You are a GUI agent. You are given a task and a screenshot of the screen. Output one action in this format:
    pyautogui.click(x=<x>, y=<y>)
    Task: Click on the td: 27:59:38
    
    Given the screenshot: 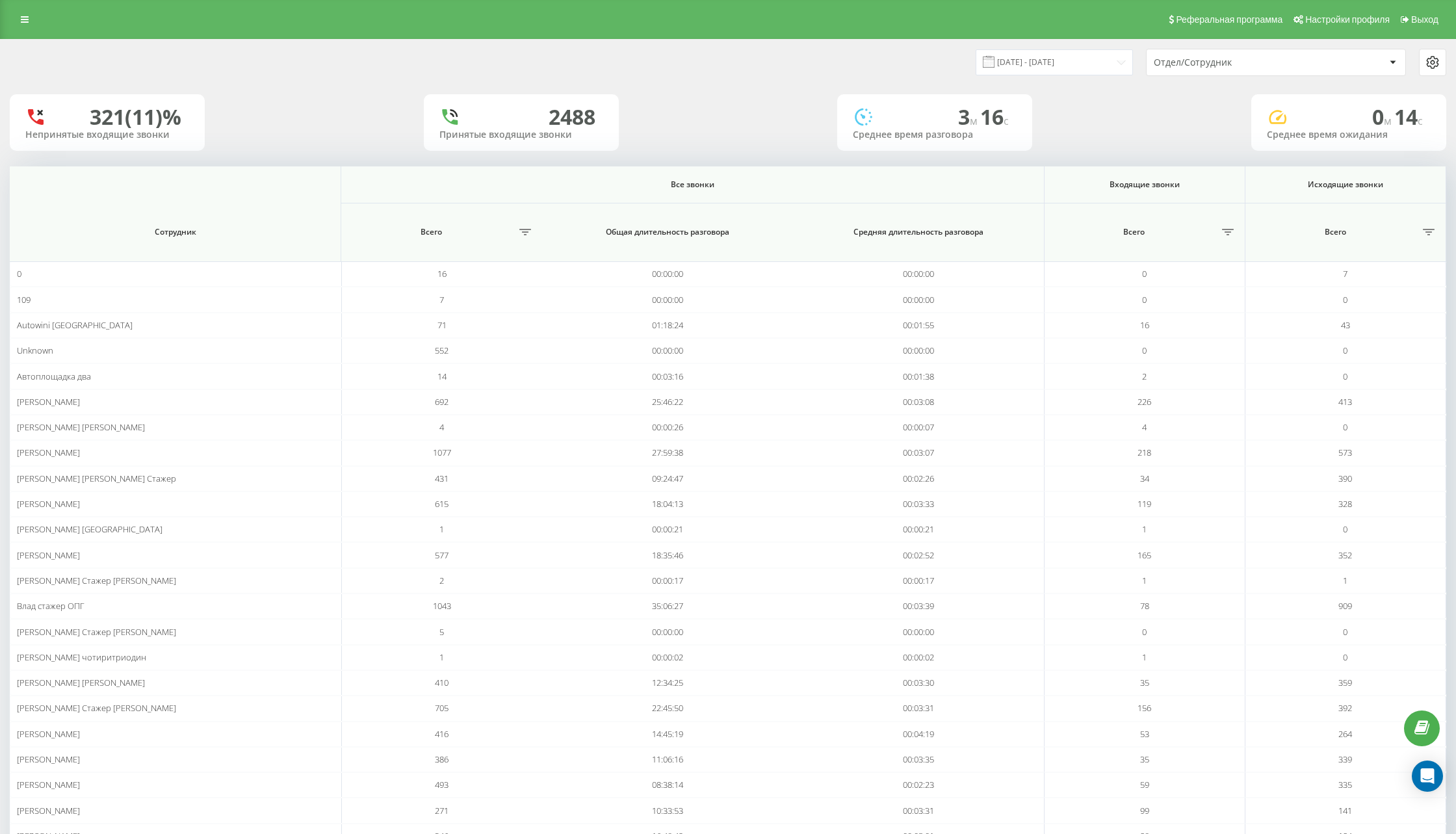 What is the action you would take?
    pyautogui.click(x=667, y=452)
    